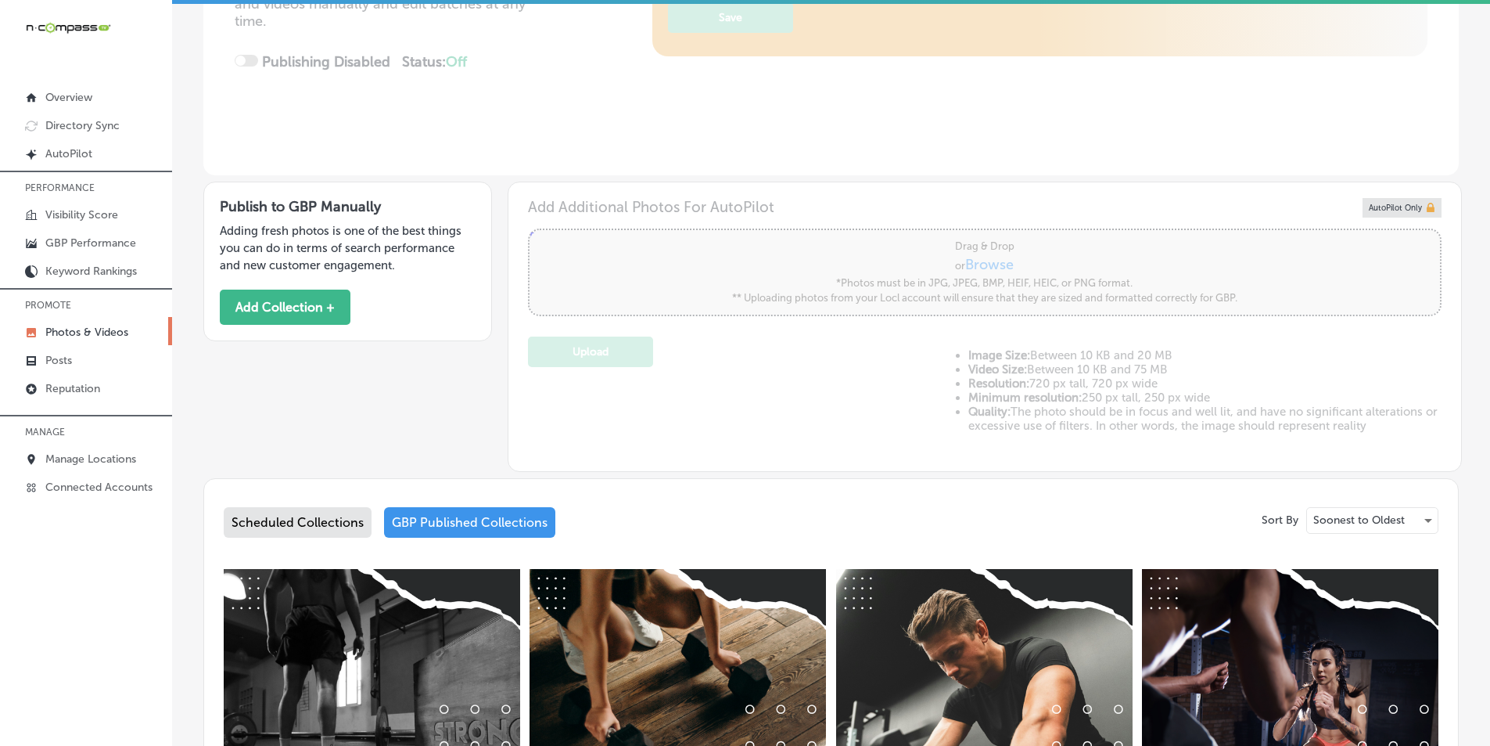 This screenshot has width=1490, height=746. What do you see at coordinates (1359, 520) in the screenshot?
I see `p: Soonest to Oldest` at bounding box center [1359, 520].